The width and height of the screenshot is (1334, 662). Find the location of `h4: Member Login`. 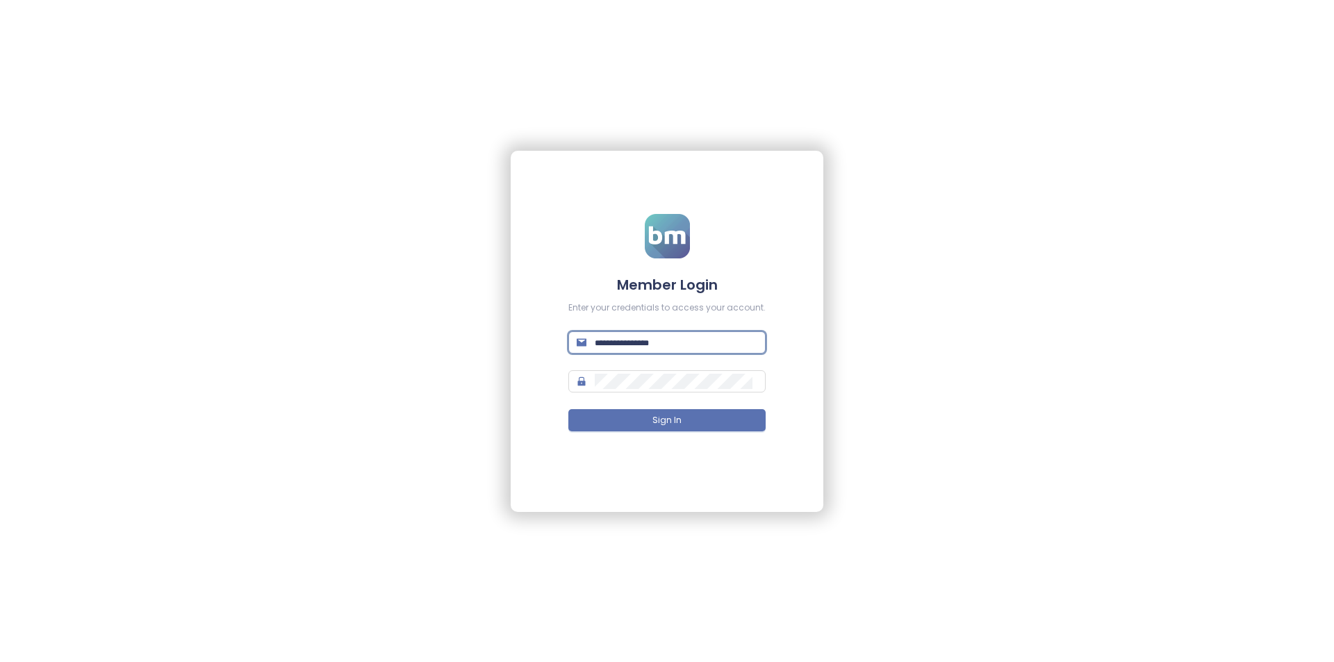

h4: Member Login is located at coordinates (667, 285).